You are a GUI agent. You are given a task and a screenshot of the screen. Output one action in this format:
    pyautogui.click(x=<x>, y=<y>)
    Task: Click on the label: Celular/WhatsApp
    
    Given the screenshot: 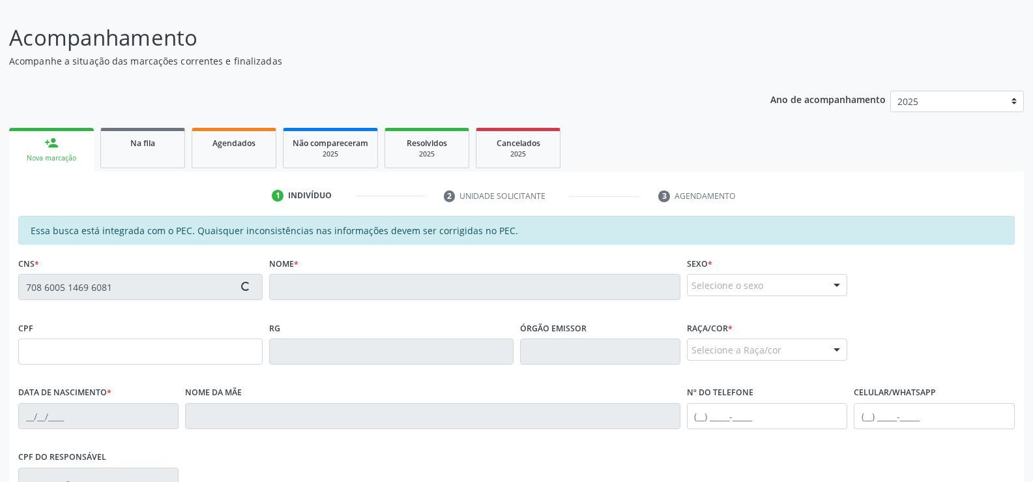 What is the action you would take?
    pyautogui.click(x=895, y=392)
    